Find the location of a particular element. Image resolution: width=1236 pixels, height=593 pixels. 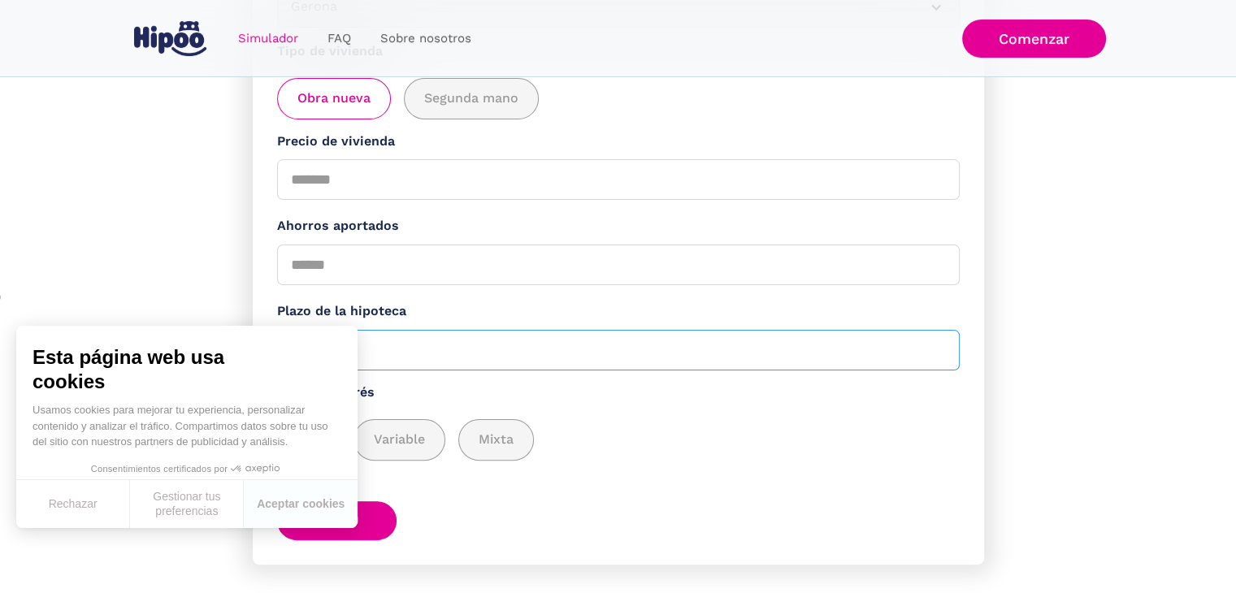

span: Variable is located at coordinates (399, 440).